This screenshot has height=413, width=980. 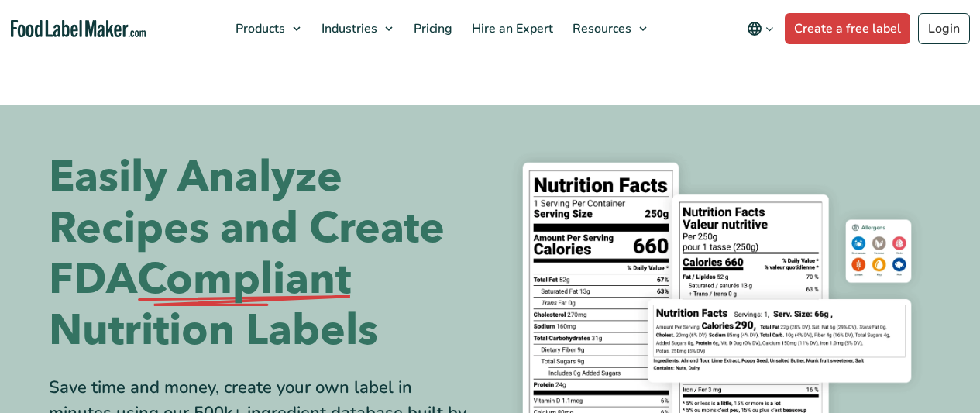 I want to click on span: Resources, so click(x=600, y=29).